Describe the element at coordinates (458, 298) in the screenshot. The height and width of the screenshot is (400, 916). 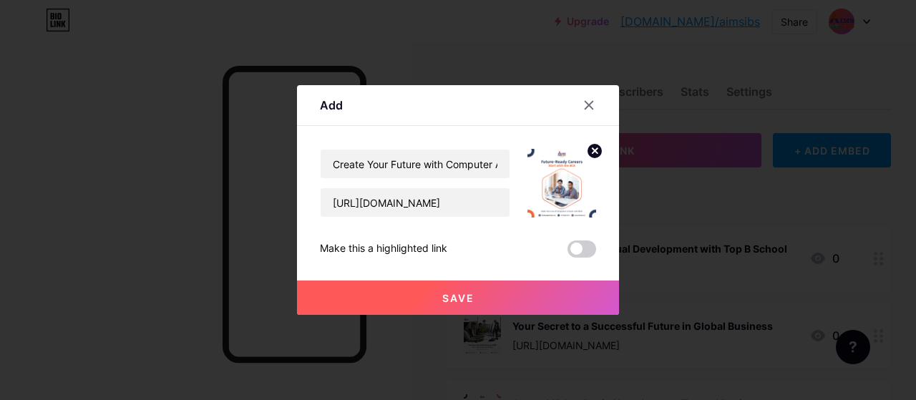
I see `span: Save` at that location.